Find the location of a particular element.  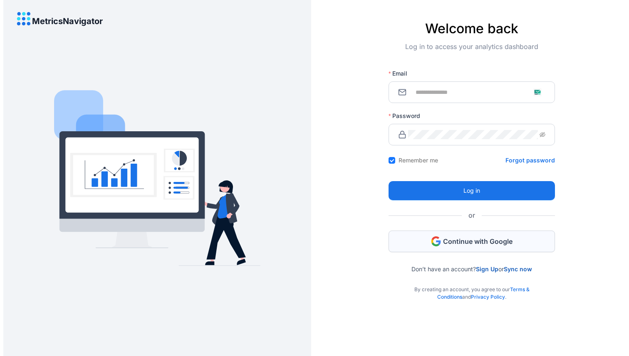

div: By creating an account, you agree to our and . is located at coordinates (472, 287).